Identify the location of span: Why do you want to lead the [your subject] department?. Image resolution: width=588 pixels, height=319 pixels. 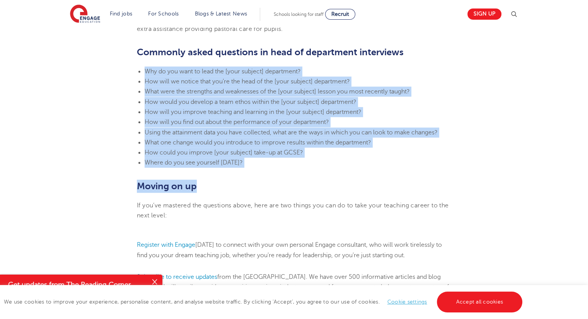
(223, 72).